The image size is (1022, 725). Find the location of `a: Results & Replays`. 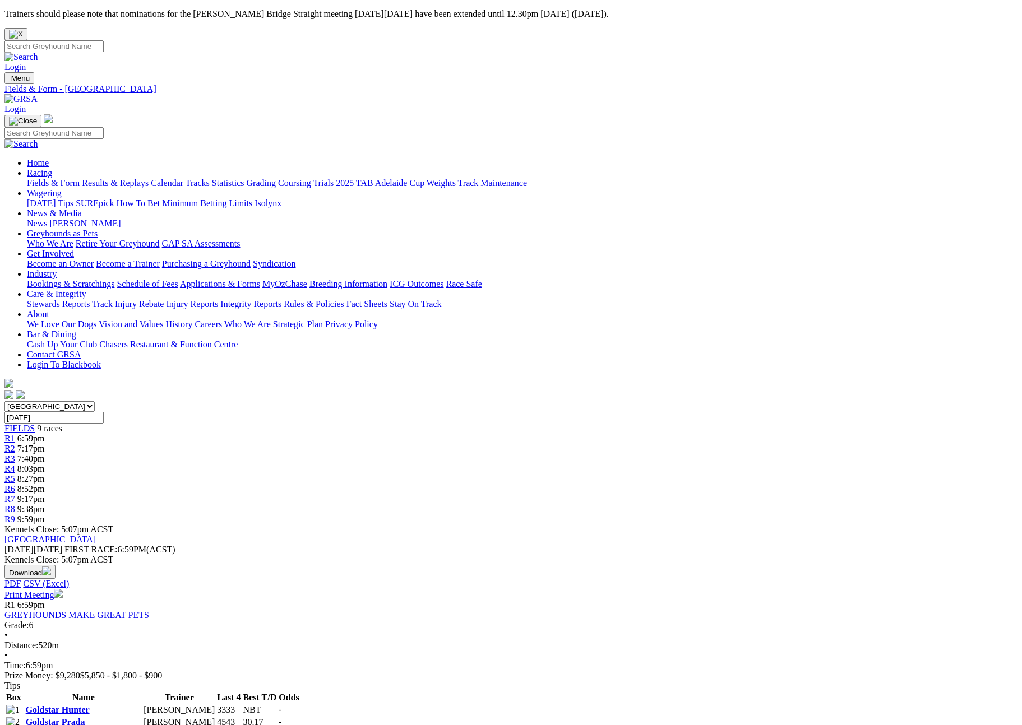

a: Results & Replays is located at coordinates (115, 183).